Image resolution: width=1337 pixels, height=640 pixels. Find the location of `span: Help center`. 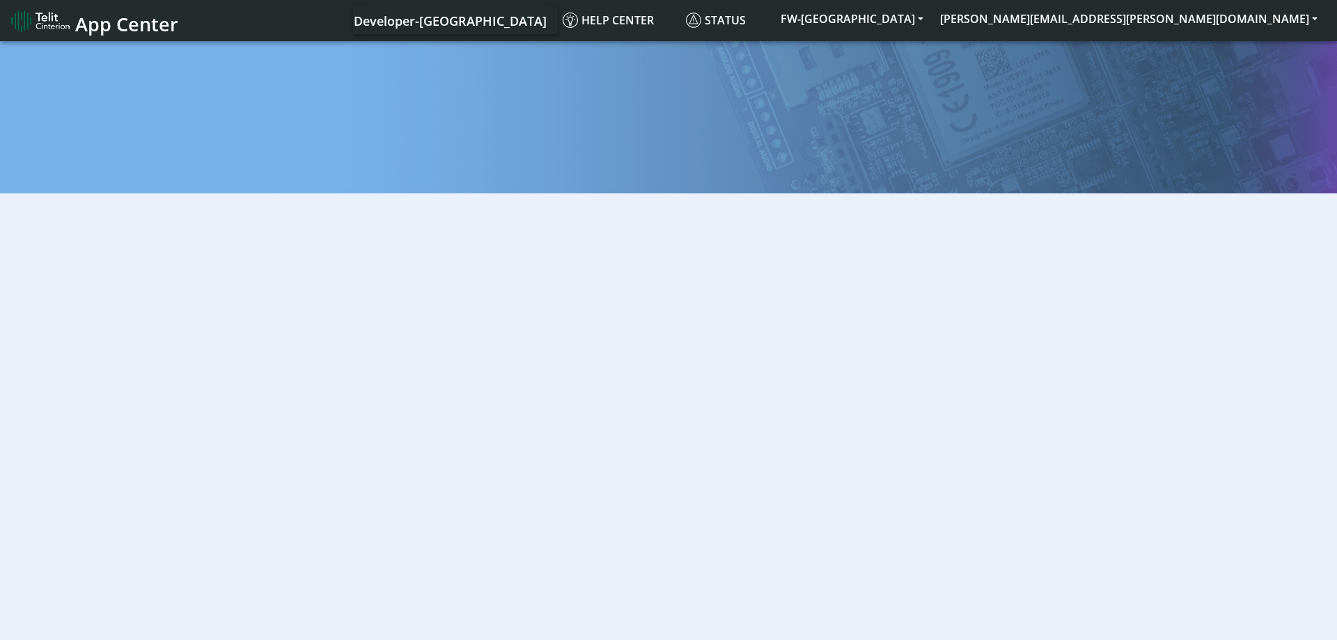

span: Help center is located at coordinates (608, 20).